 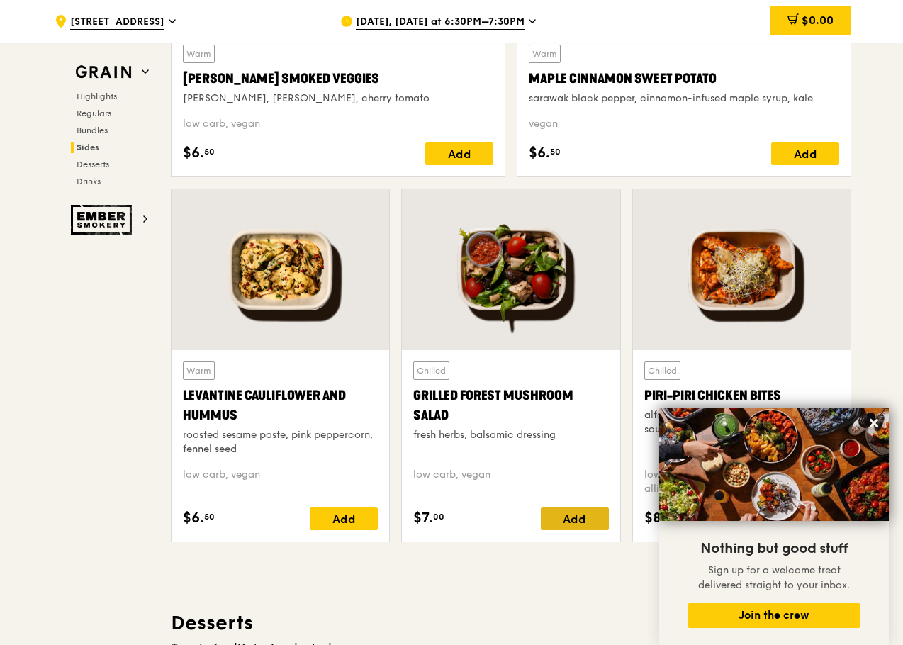 I want to click on div: Maple Cinnamon Sweet Potato, so click(x=684, y=79).